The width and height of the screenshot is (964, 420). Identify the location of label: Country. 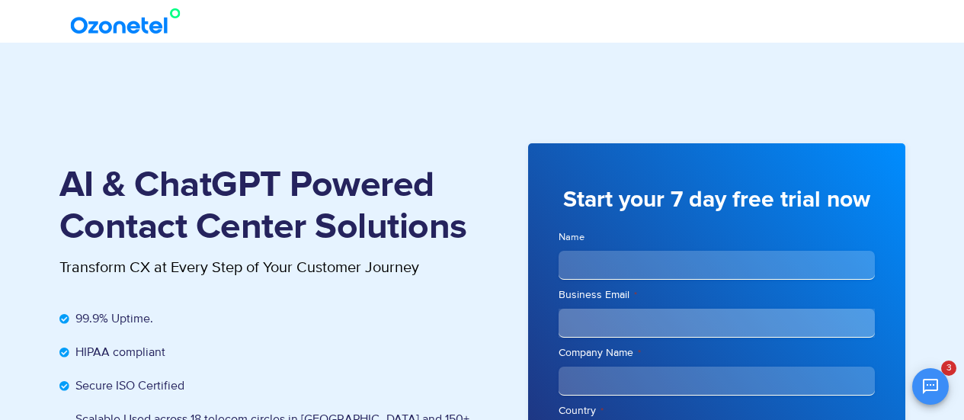
(717, 411).